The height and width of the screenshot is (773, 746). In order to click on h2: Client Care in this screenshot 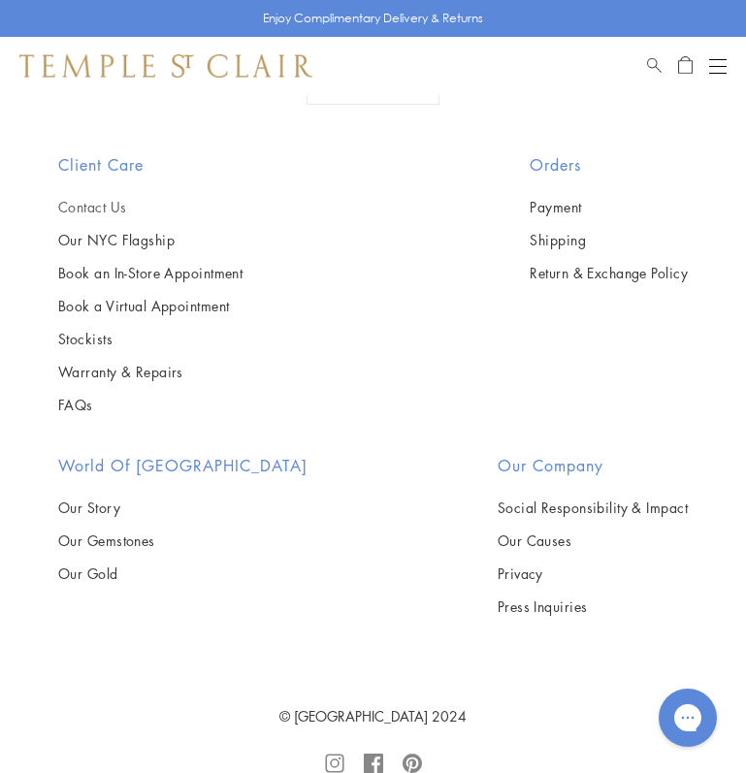, I will do `click(150, 165)`.